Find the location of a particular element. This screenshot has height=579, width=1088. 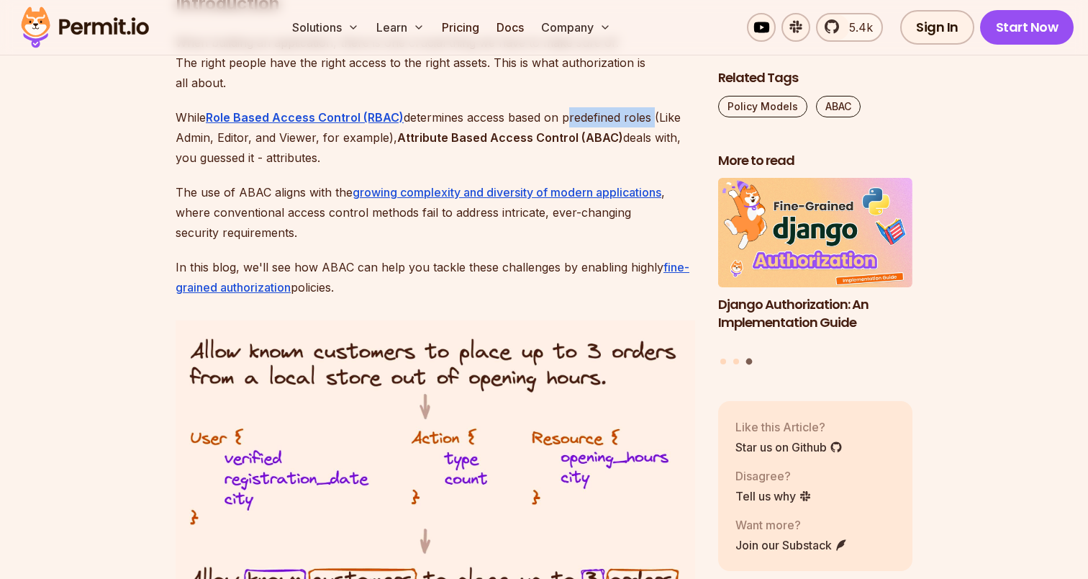

a: 5.4k is located at coordinates (849, 27).